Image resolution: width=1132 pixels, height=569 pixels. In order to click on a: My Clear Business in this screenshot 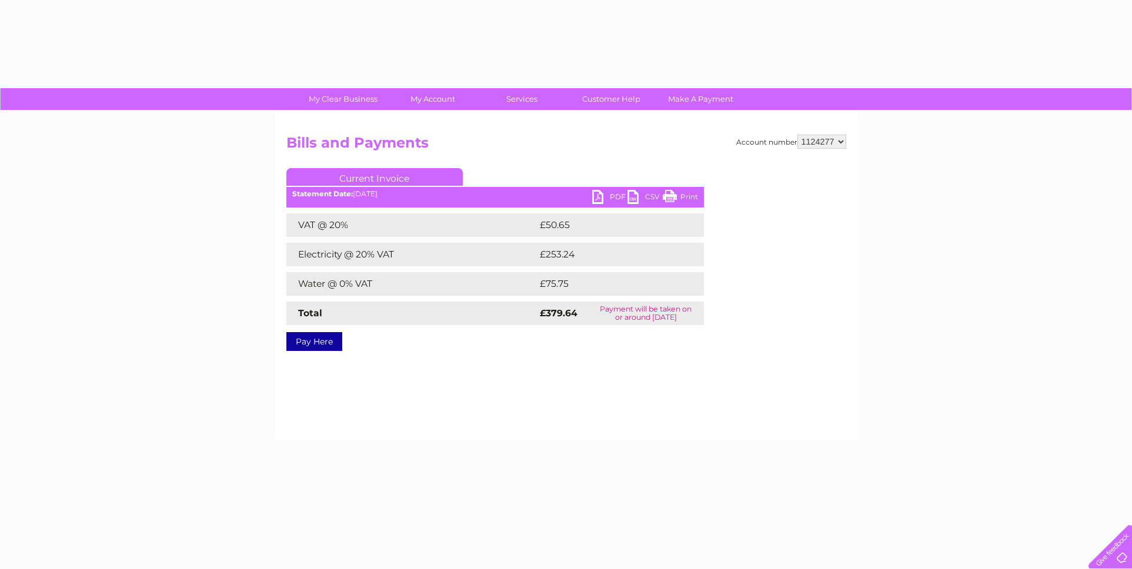, I will do `click(343, 99)`.